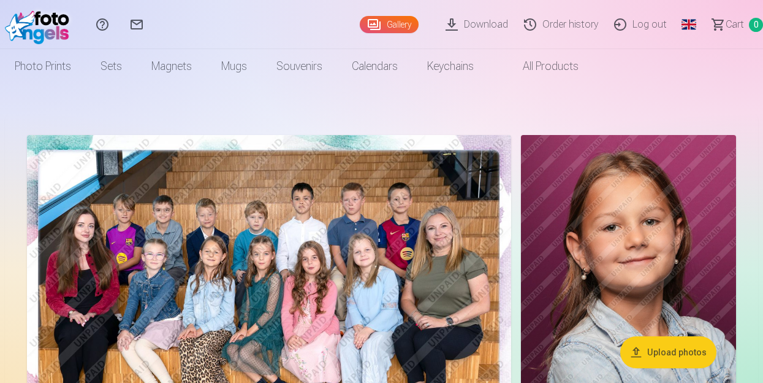 The image size is (763, 383). What do you see at coordinates (389, 25) in the screenshot?
I see `a: Gallery` at bounding box center [389, 25].